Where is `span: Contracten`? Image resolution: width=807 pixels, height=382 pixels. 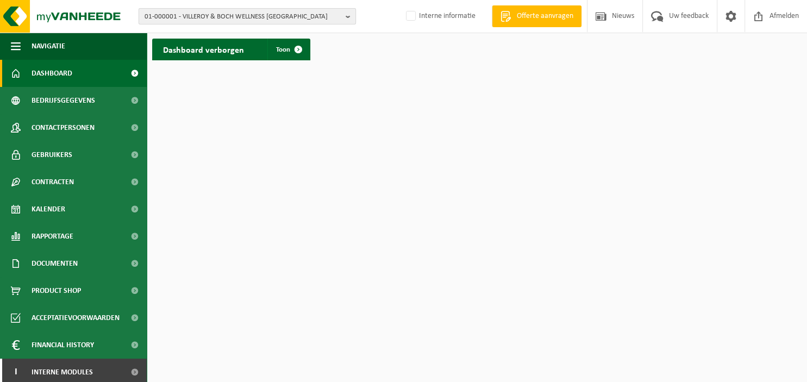
span: Contracten is located at coordinates (53, 182).